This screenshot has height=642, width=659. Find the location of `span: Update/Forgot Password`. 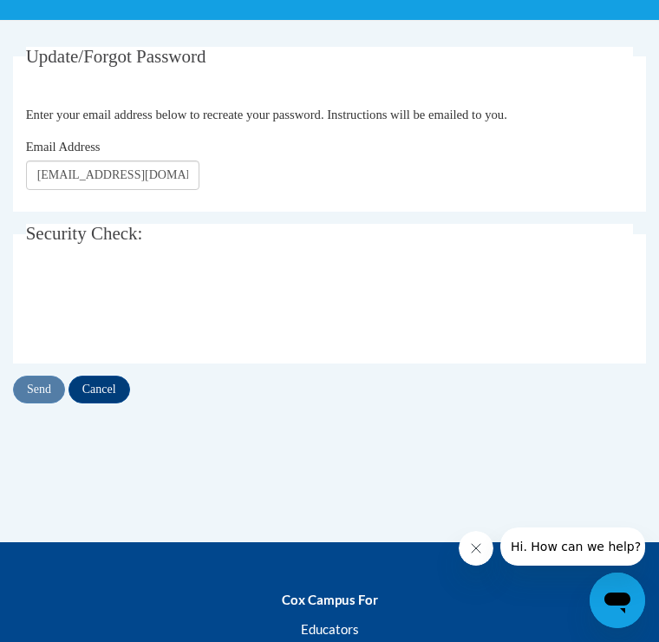

span: Update/Forgot Password is located at coordinates (116, 56).